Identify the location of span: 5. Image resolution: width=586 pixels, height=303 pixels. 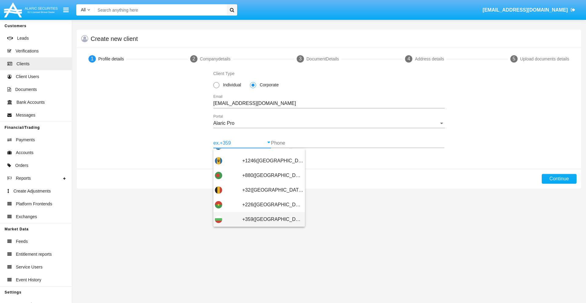
(513, 59).